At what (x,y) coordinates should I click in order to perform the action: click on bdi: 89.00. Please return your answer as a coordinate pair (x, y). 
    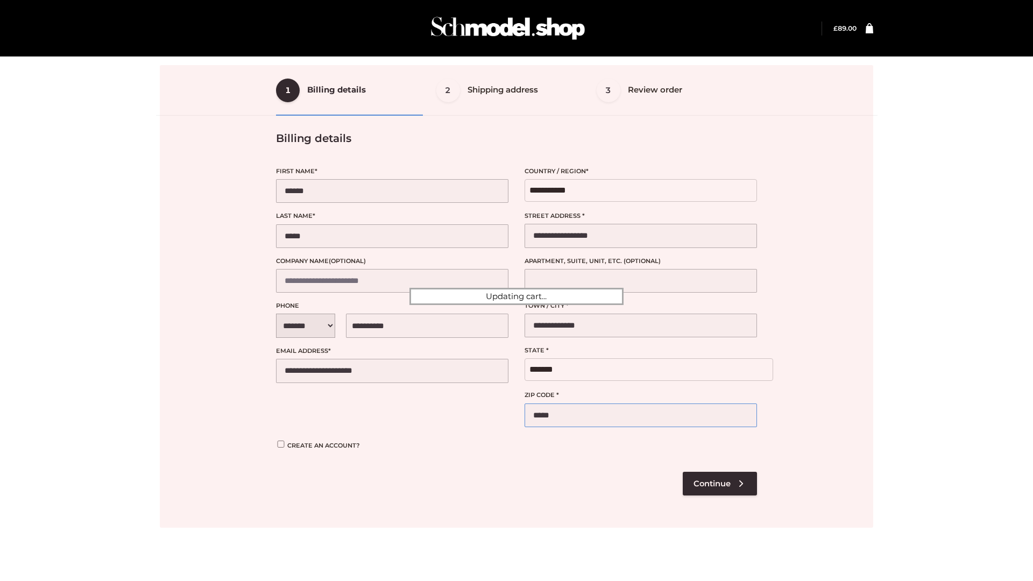
    Looking at the image, I should click on (845, 28).